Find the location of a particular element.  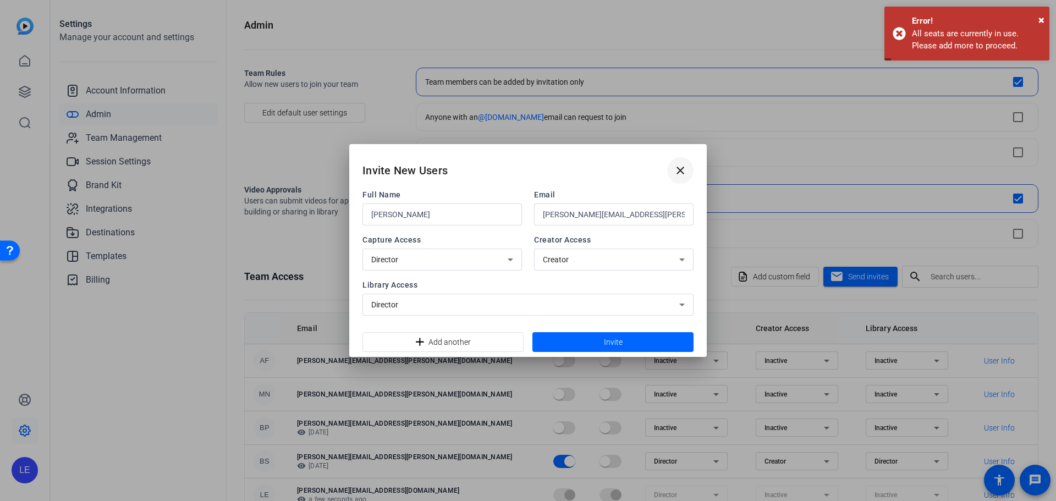

span: Capture Access is located at coordinates (442, 240).